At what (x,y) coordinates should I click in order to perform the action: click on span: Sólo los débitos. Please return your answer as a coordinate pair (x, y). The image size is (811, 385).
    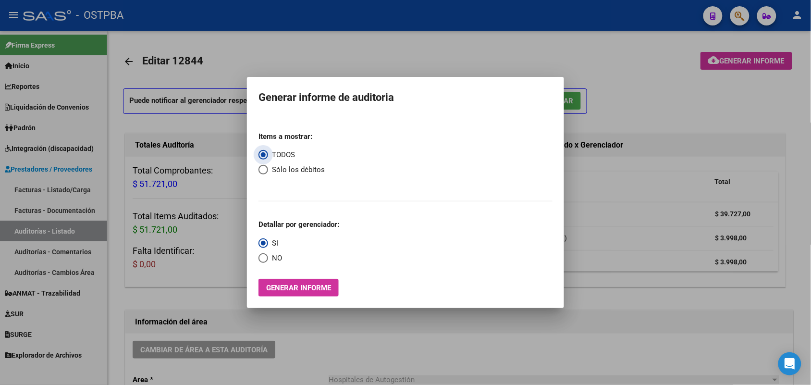
    Looking at the image, I should click on (296, 170).